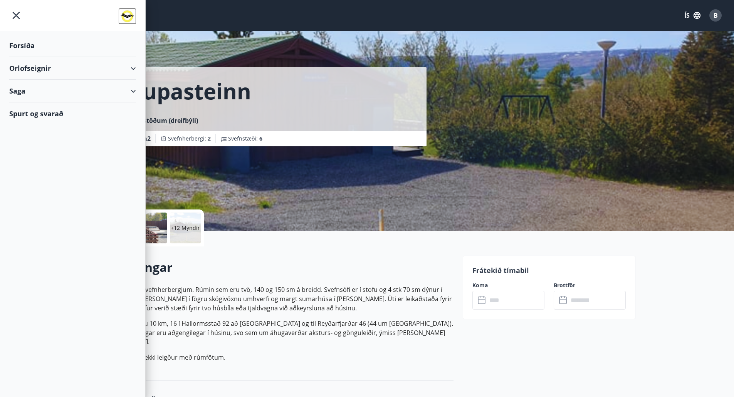  I want to click on span: Svefnstæði :, so click(245, 139).